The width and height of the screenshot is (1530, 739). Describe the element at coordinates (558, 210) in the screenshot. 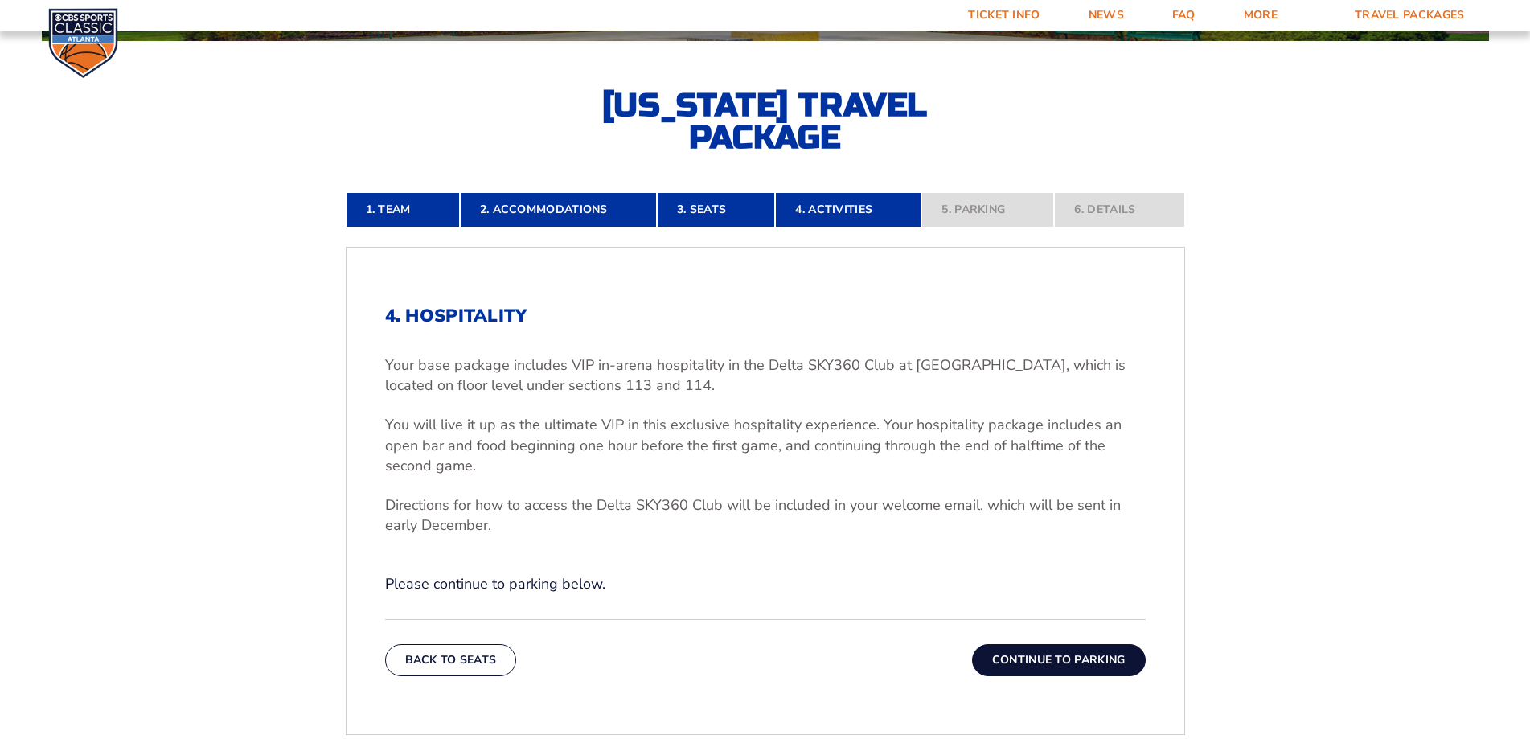

I see `a: 2. Accommodations` at that location.